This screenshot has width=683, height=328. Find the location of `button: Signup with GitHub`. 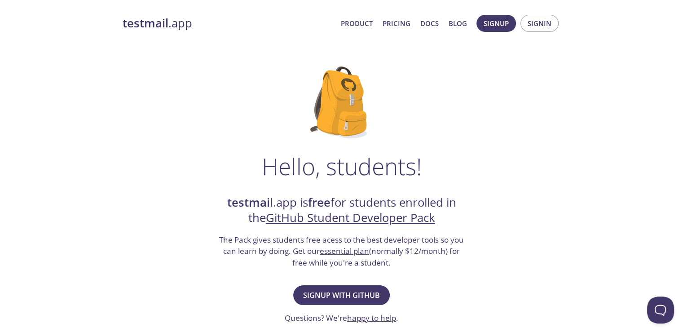

button: Signup with GitHub is located at coordinates (341, 295).